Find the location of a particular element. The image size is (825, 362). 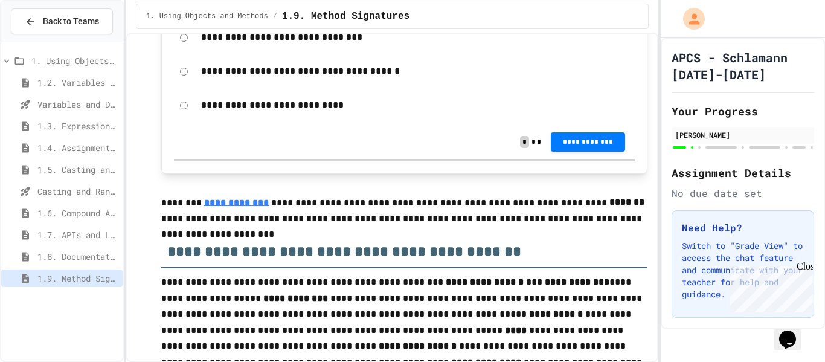

span: Casting and Ranges of variables - Quiz is located at coordinates (77, 191).